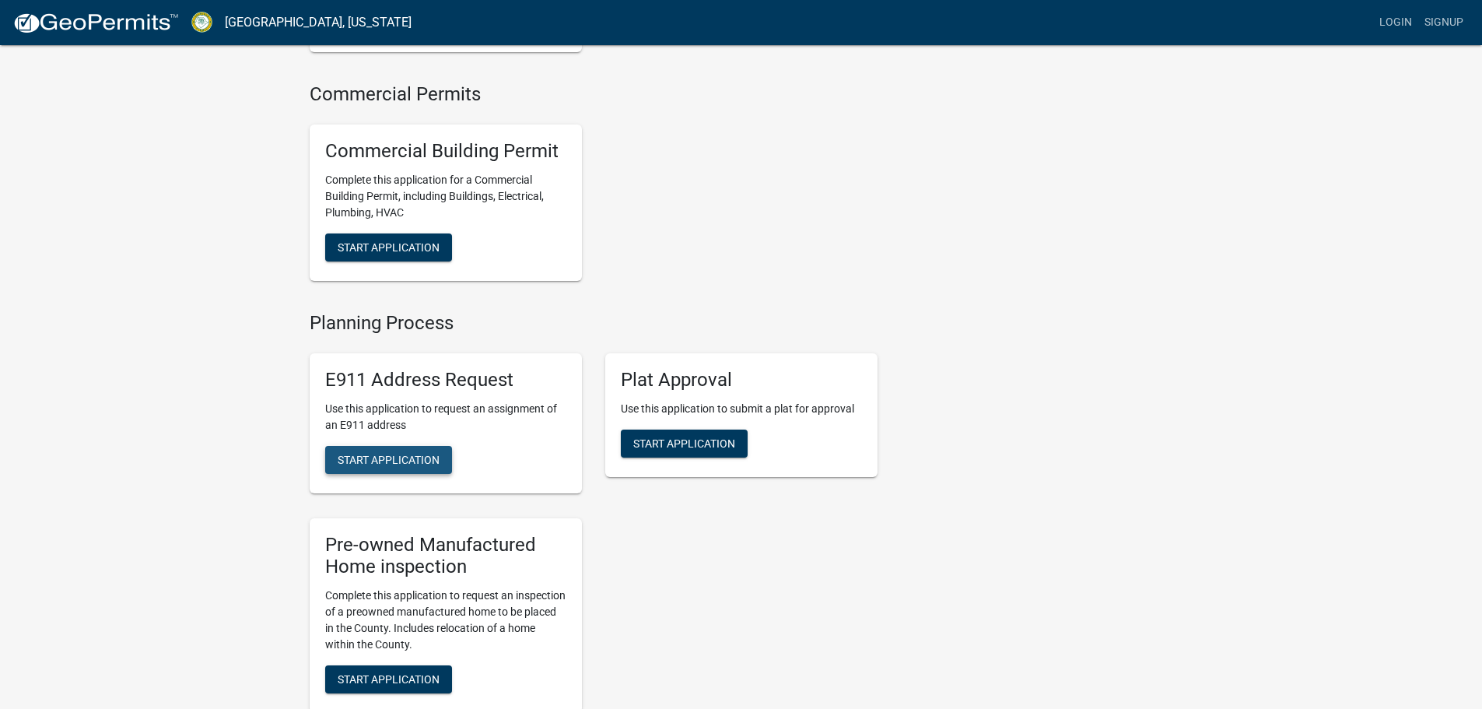  Describe the element at coordinates (594, 323) in the screenshot. I see `h4: Planning Process` at that location.